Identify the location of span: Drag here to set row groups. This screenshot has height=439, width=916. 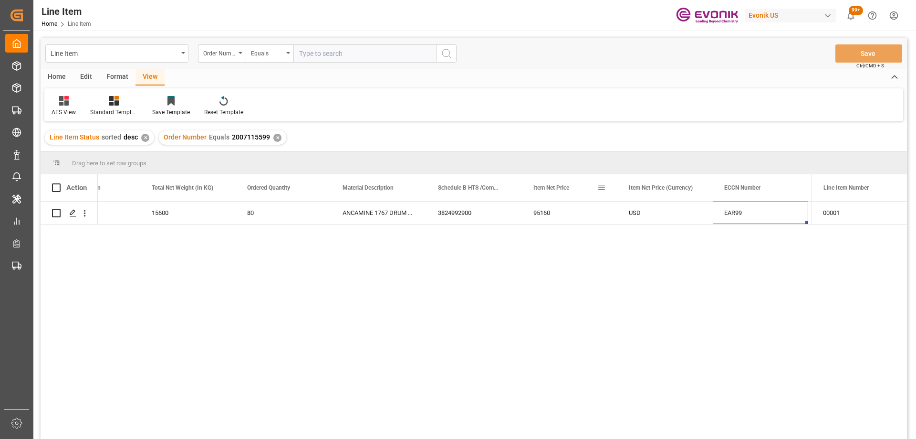
(109, 163).